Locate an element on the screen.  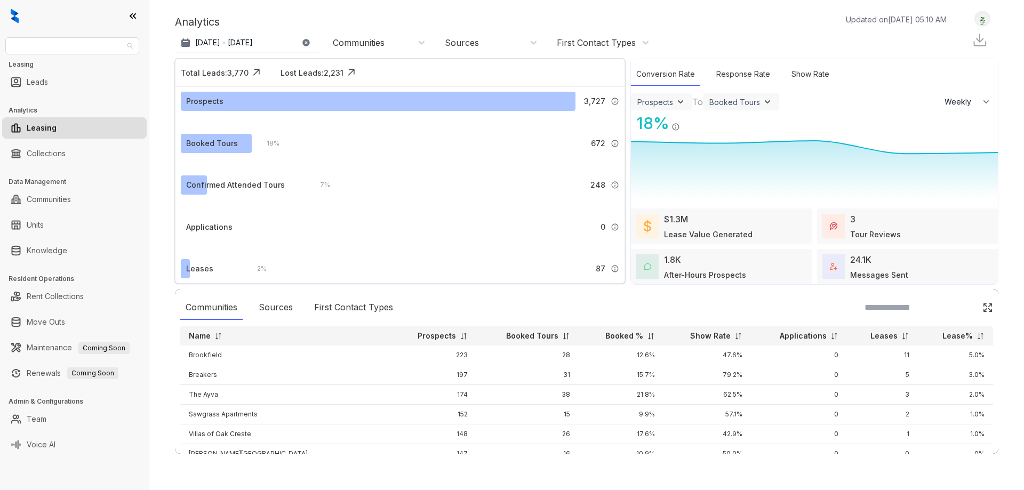
div: 2 % is located at coordinates (257, 269).